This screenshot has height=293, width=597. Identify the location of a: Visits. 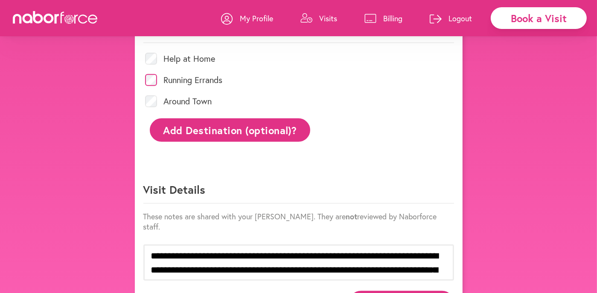
(319, 18).